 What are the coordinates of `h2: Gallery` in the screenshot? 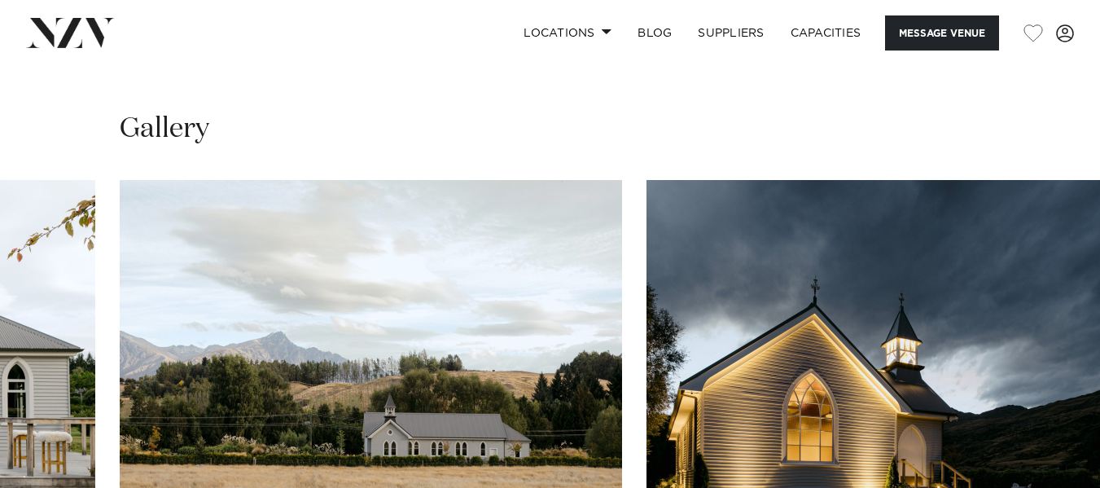 It's located at (164, 129).